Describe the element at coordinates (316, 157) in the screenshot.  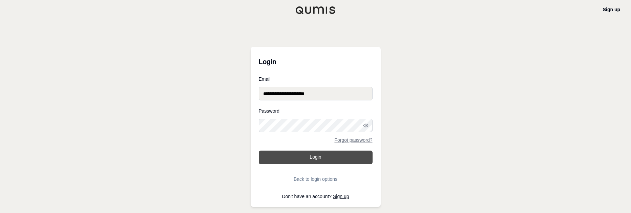
I see `button: Login` at that location.